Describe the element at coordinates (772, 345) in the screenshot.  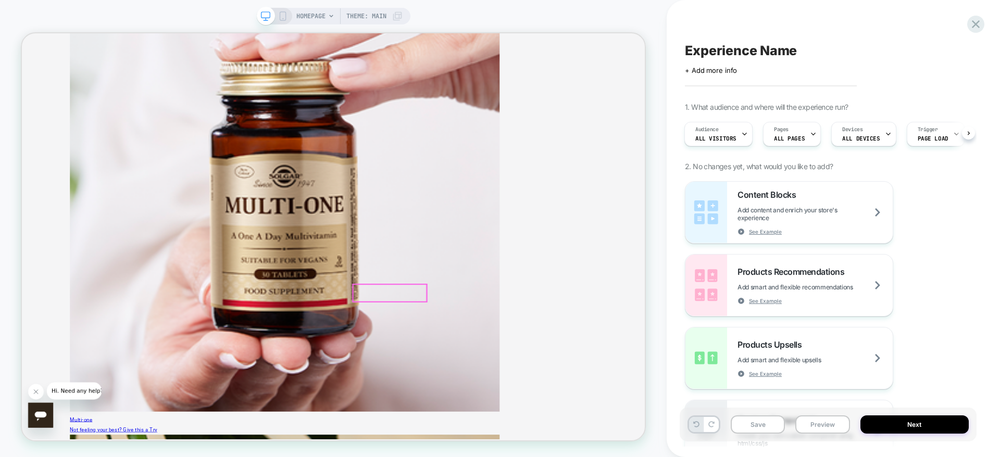
I see `span: Products Upsells` at that location.